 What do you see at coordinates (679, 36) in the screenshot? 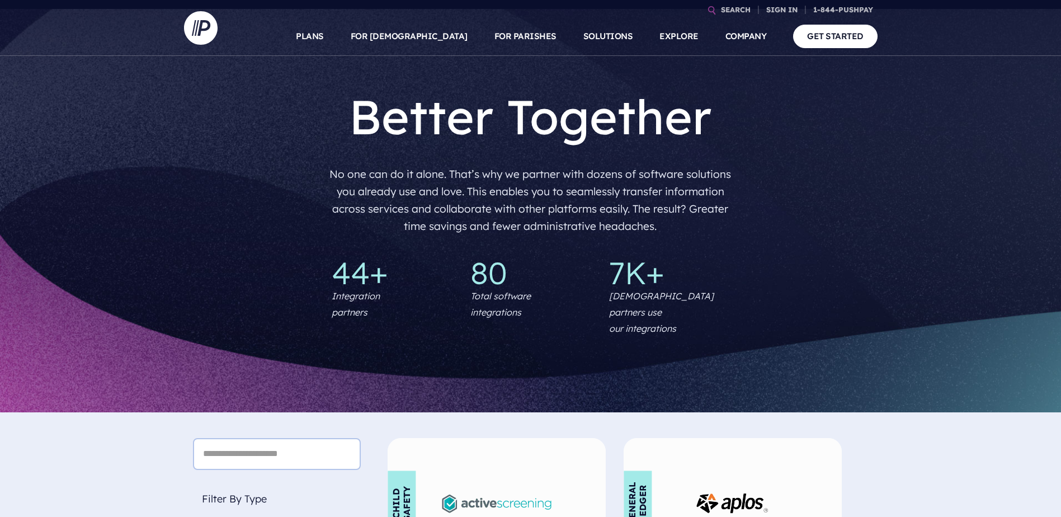
I see `a: EXPLORE` at bounding box center [679, 36].